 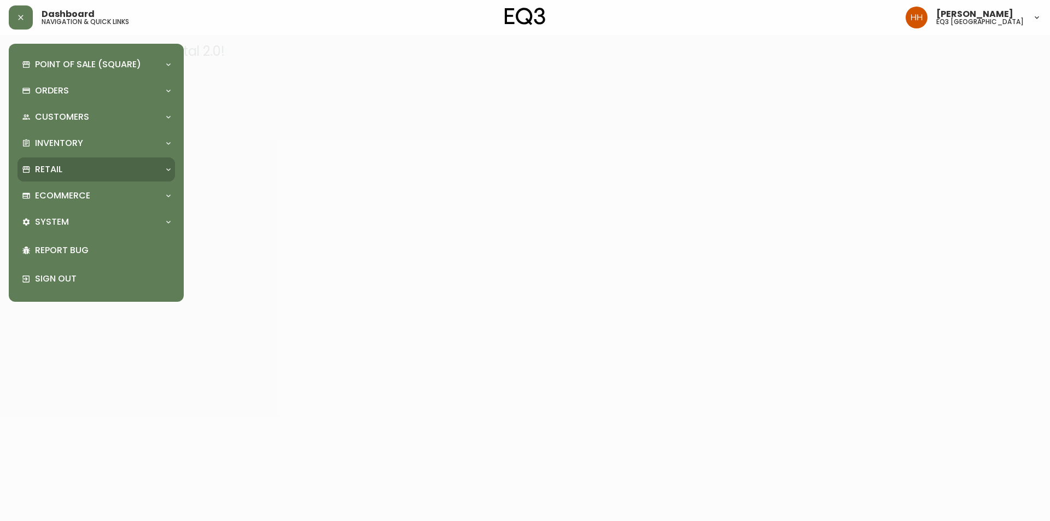 What do you see at coordinates (62, 117) in the screenshot?
I see `p: Customers` at bounding box center [62, 117].